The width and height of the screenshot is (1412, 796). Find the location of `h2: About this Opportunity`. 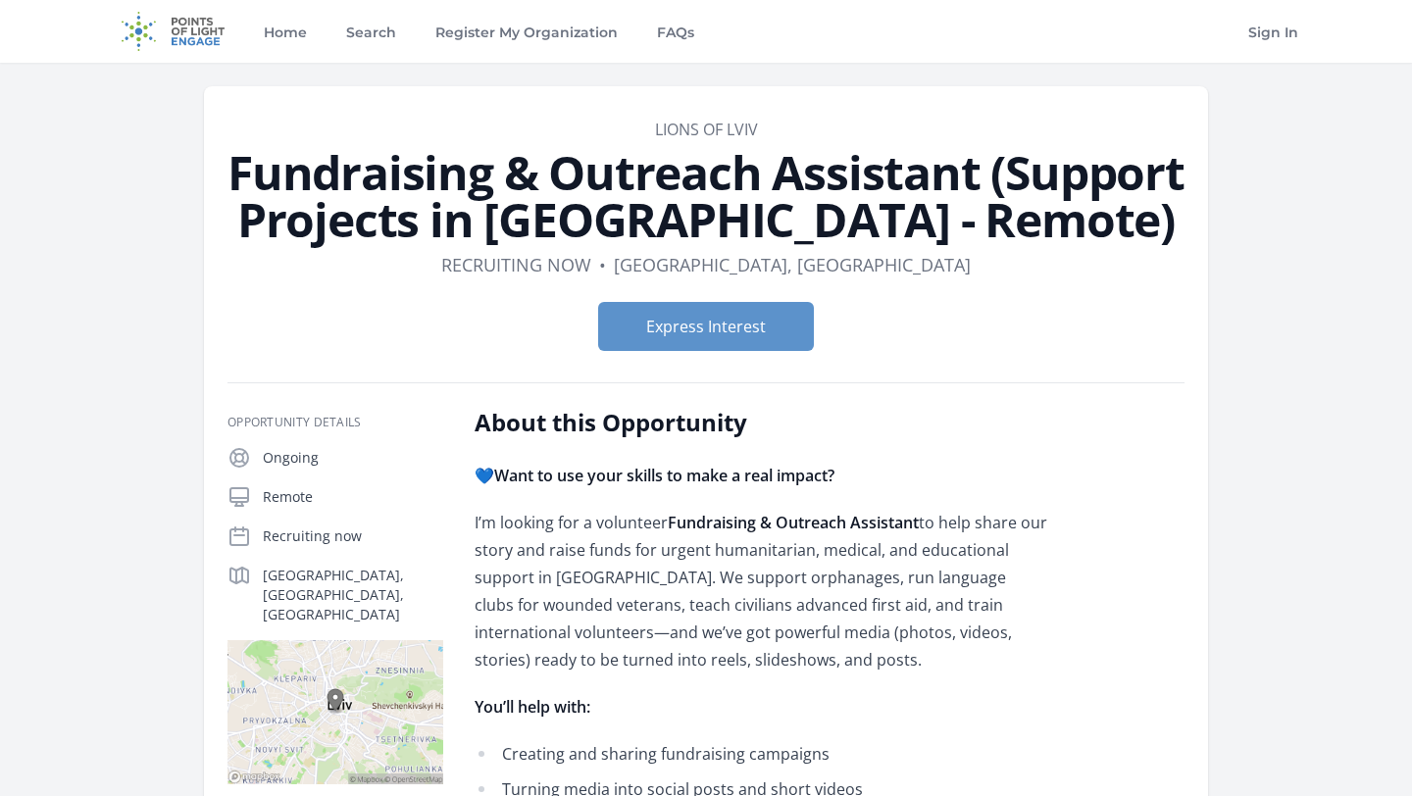

h2: About this Opportunity is located at coordinates (761, 423).